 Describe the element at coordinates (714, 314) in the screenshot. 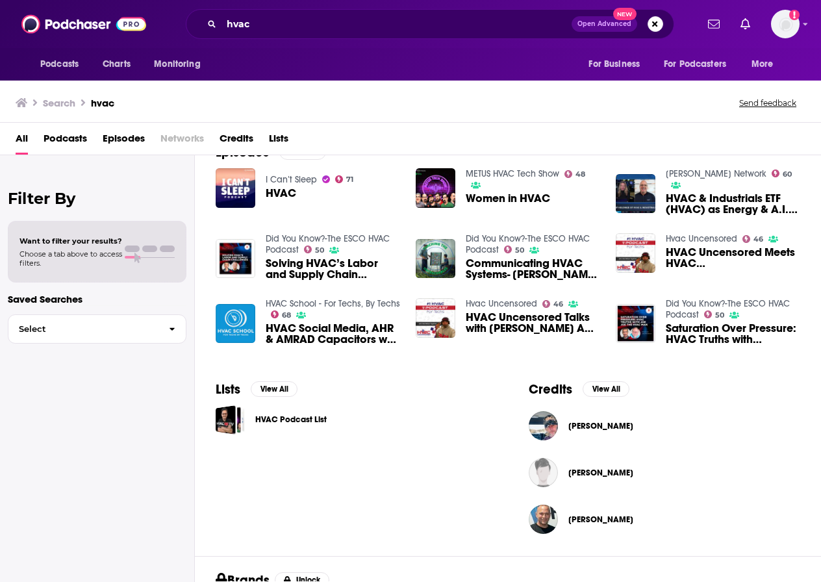

I see `a: 50` at that location.